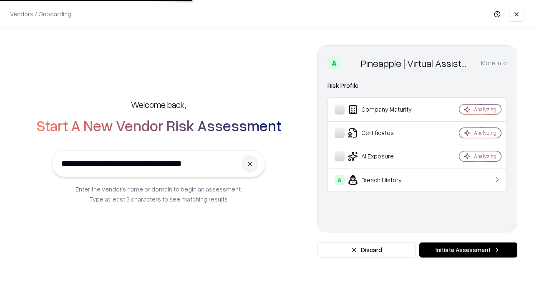  I want to click on p: Vendors / Onboarding, so click(40, 14).